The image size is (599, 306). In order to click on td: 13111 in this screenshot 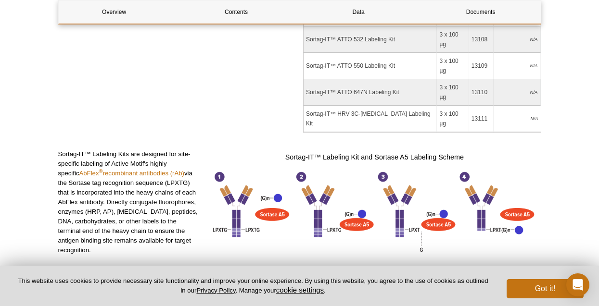, I will do `click(481, 119)`.